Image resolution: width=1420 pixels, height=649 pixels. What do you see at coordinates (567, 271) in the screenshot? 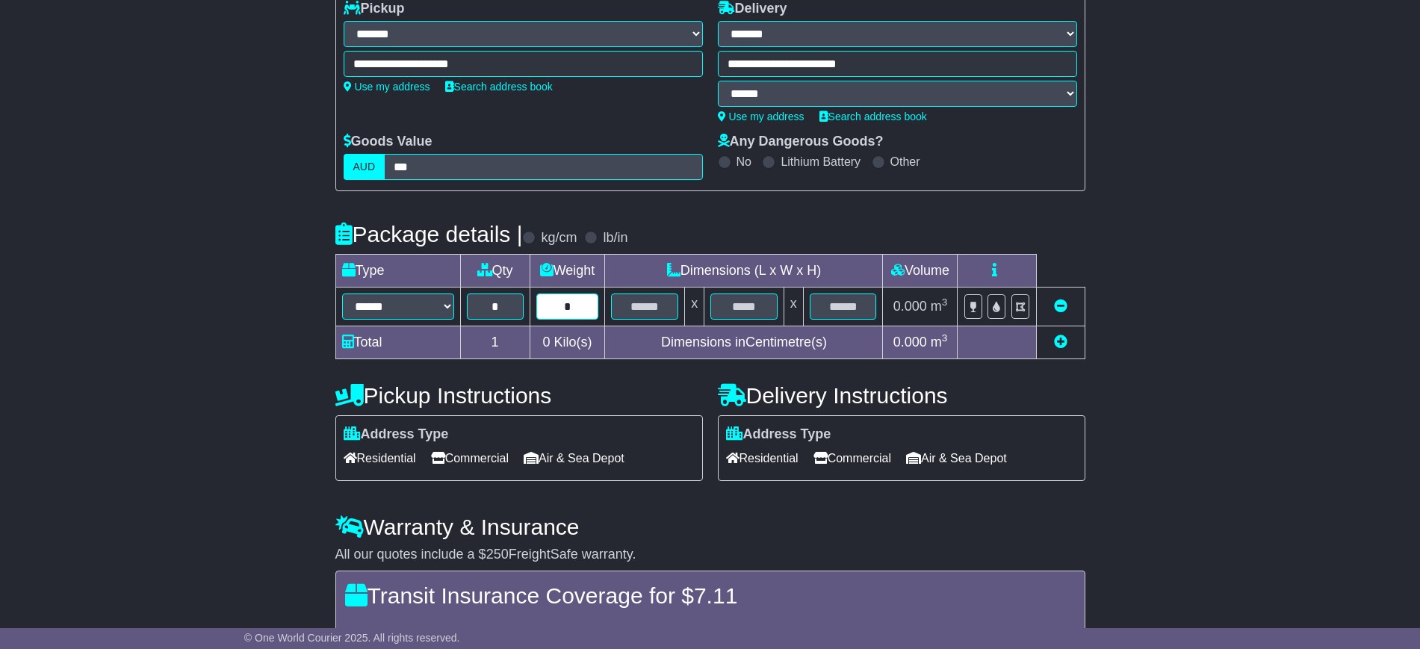
I see `td: Weight` at bounding box center [567, 271].